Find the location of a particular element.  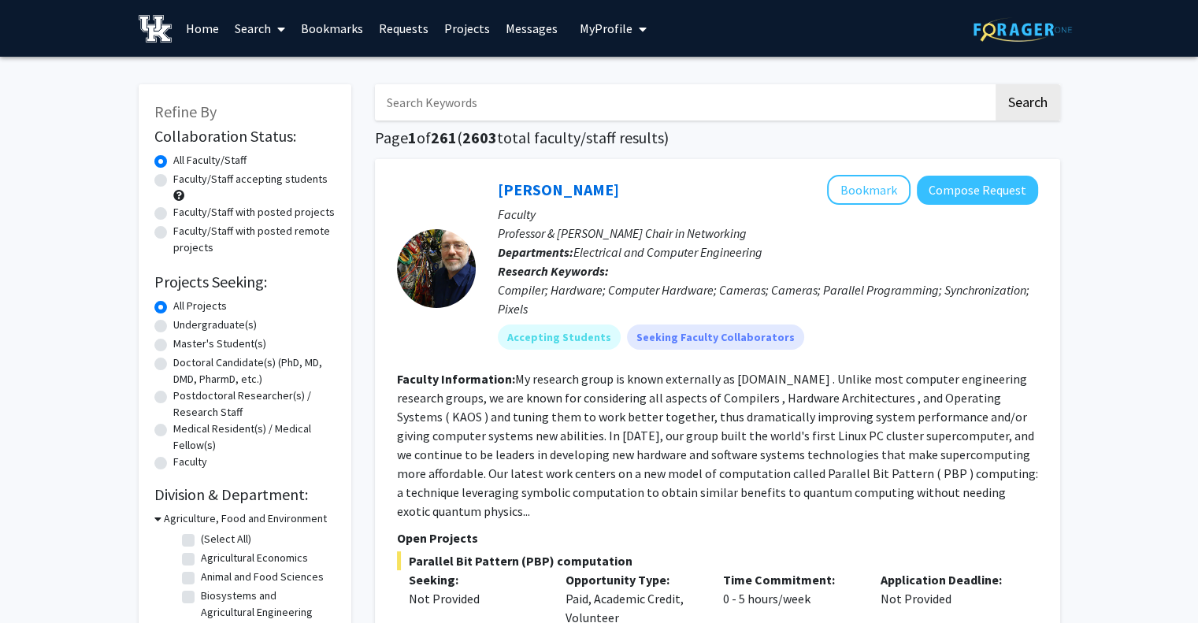

label: Postdoctoral Researcher(s) / Research Staff is located at coordinates (254, 404).